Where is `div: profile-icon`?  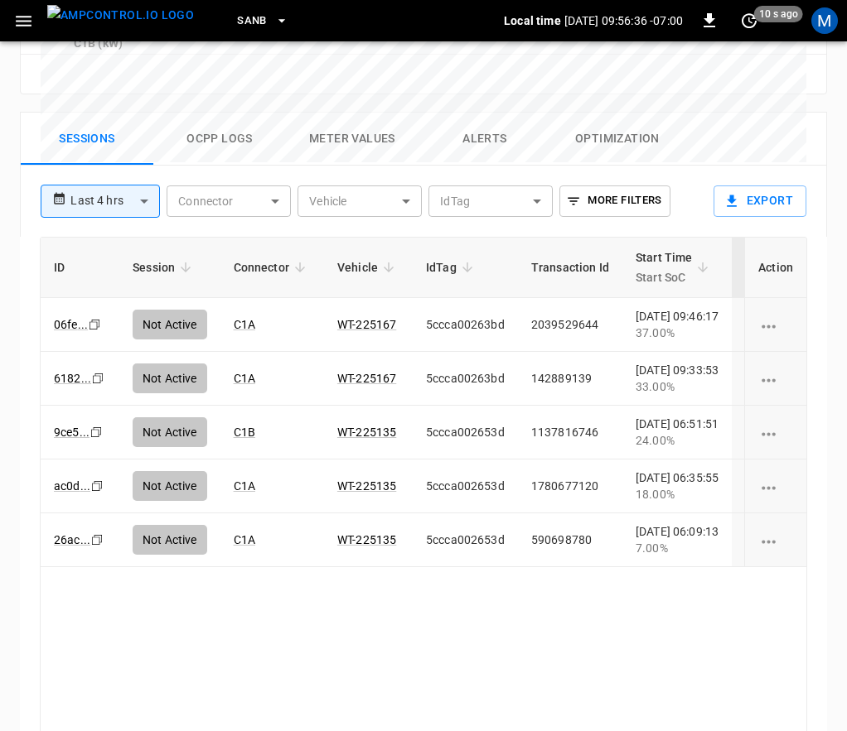 div: profile-icon is located at coordinates (824, 21).